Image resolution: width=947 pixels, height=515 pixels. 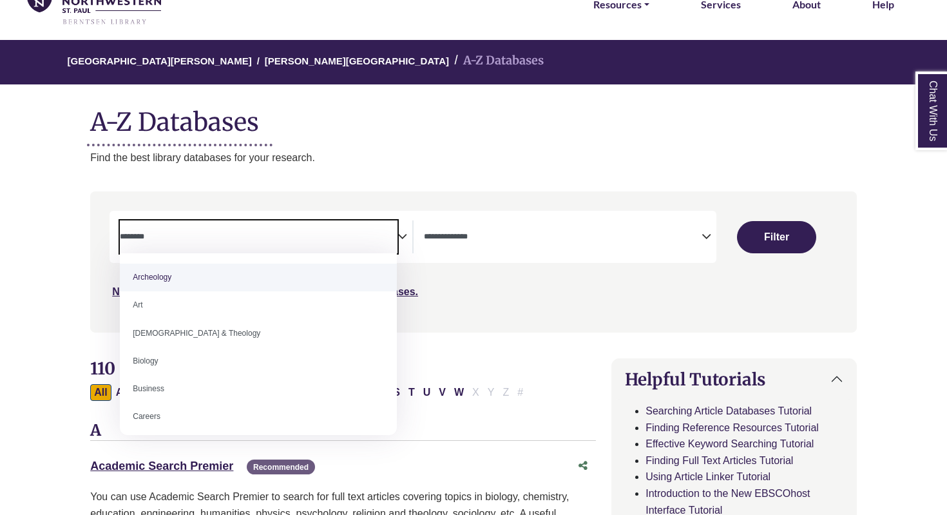 I want to click on nav: Search filters, so click(x=474, y=262).